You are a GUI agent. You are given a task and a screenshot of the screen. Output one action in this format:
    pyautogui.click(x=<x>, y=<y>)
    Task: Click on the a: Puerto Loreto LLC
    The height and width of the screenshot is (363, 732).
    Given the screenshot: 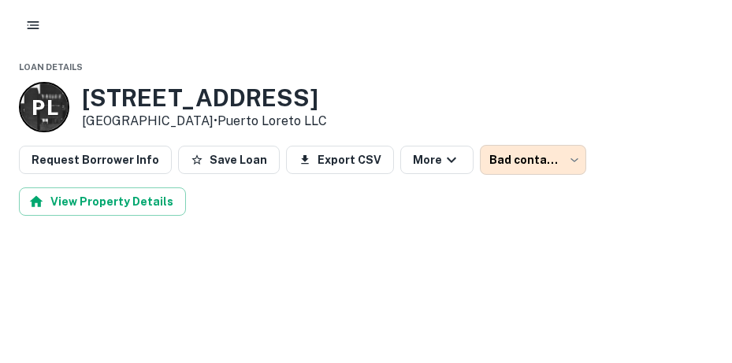 What is the action you would take?
    pyautogui.click(x=272, y=121)
    